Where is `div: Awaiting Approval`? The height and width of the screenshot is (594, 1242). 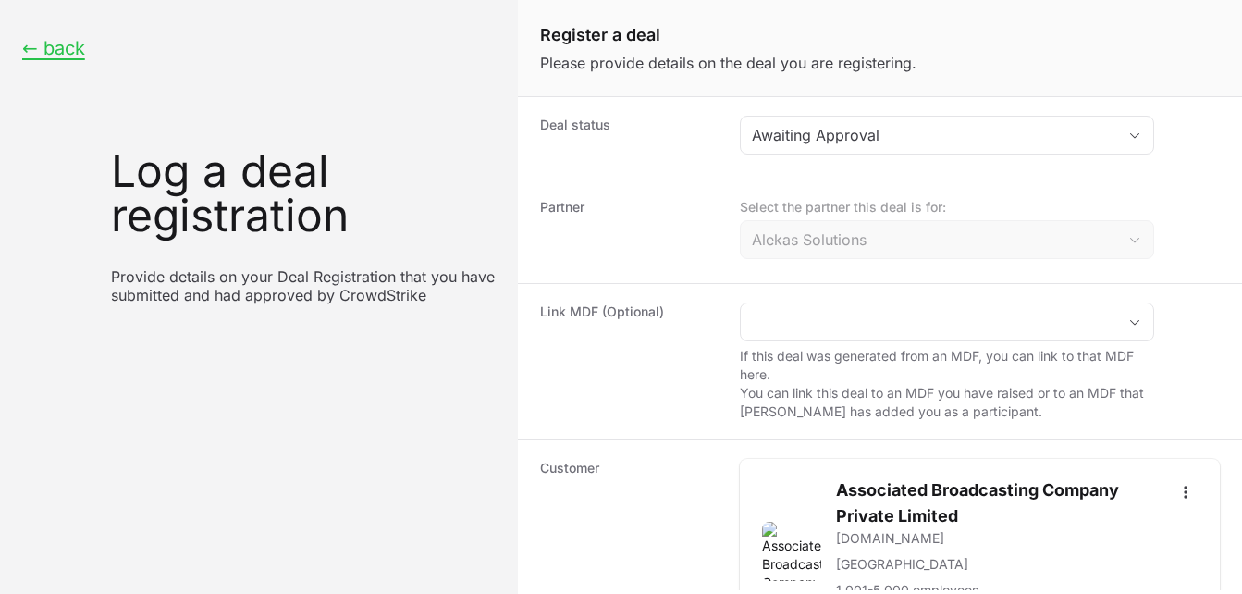
div: Awaiting Approval is located at coordinates (934, 135).